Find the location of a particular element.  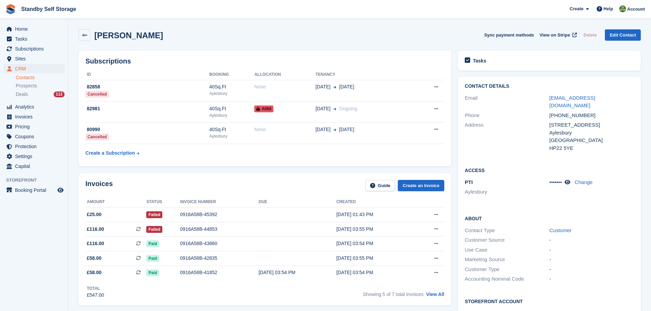

span: Booking Portal is located at coordinates (36, 190).